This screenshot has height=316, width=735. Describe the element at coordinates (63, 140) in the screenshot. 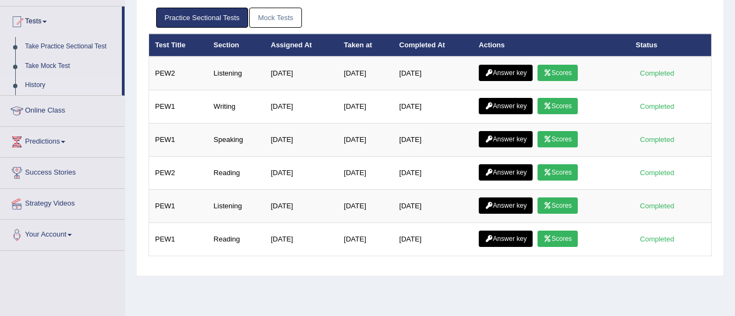

I see `a: Predictions` at that location.